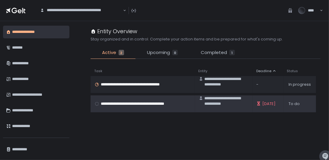  I want to click on div: 2, so click(121, 53).